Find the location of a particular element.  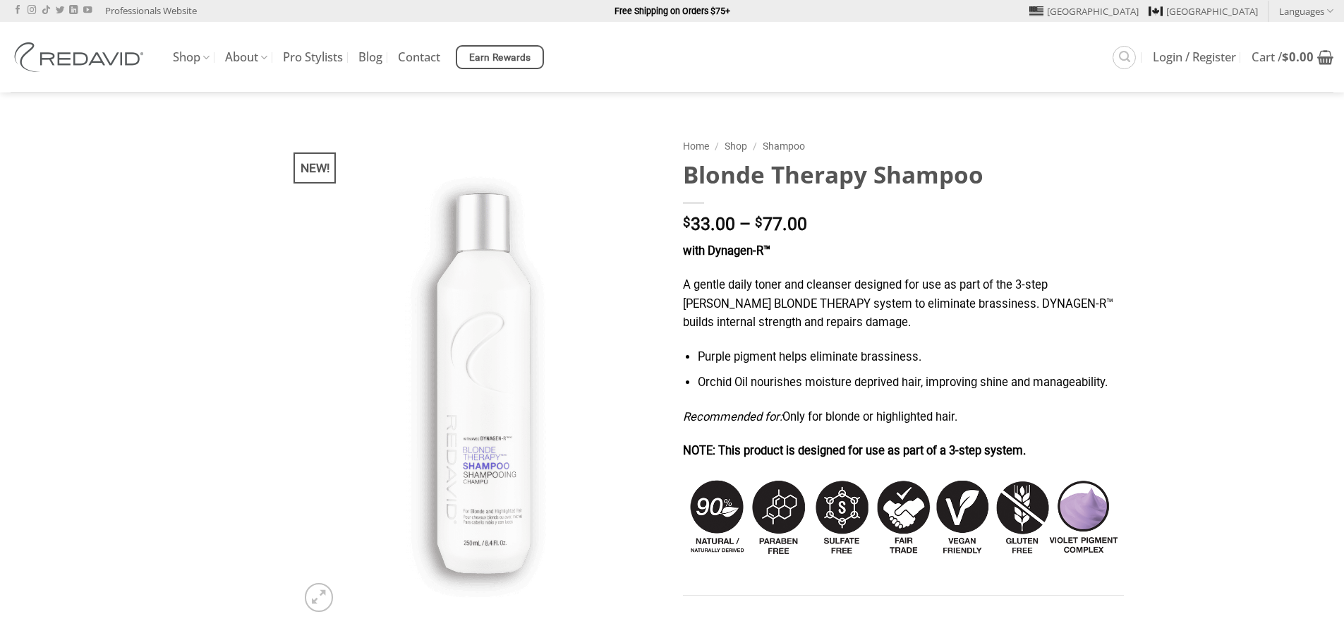

a: Contact is located at coordinates (419, 57).